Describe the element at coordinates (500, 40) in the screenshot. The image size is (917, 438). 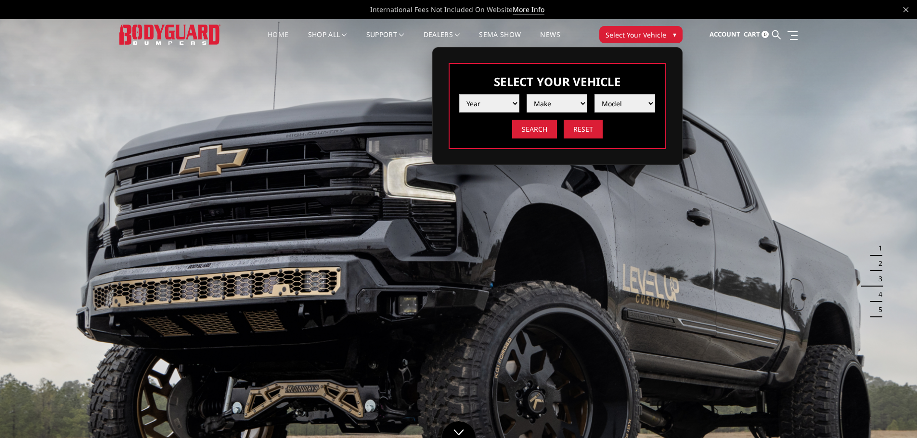
I see `a: SEMA Show` at that location.